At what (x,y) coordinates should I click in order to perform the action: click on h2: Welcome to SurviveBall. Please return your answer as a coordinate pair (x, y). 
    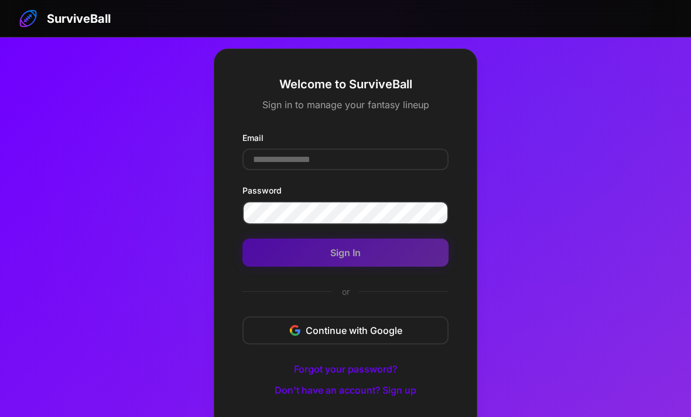
    Looking at the image, I should click on (345, 84).